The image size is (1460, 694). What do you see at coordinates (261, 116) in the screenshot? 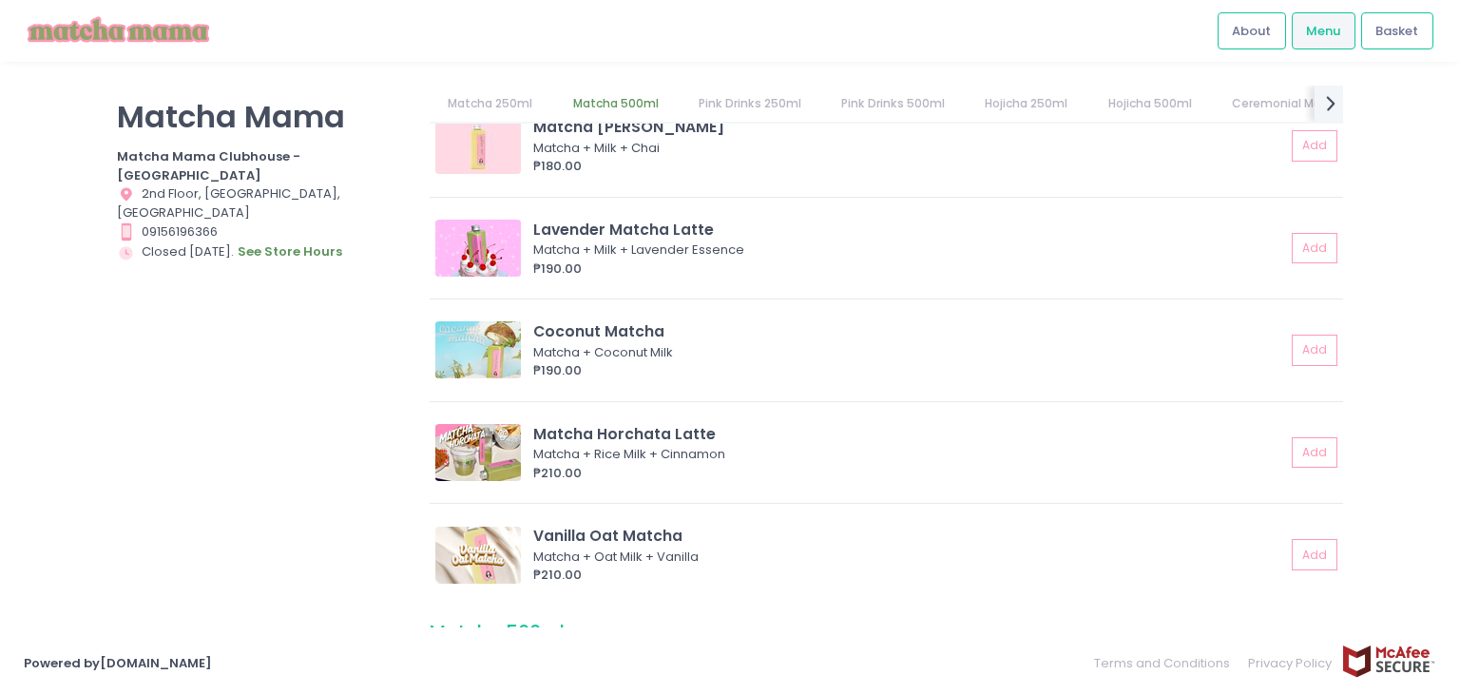
I see `p: Matcha Mama` at bounding box center [261, 116].